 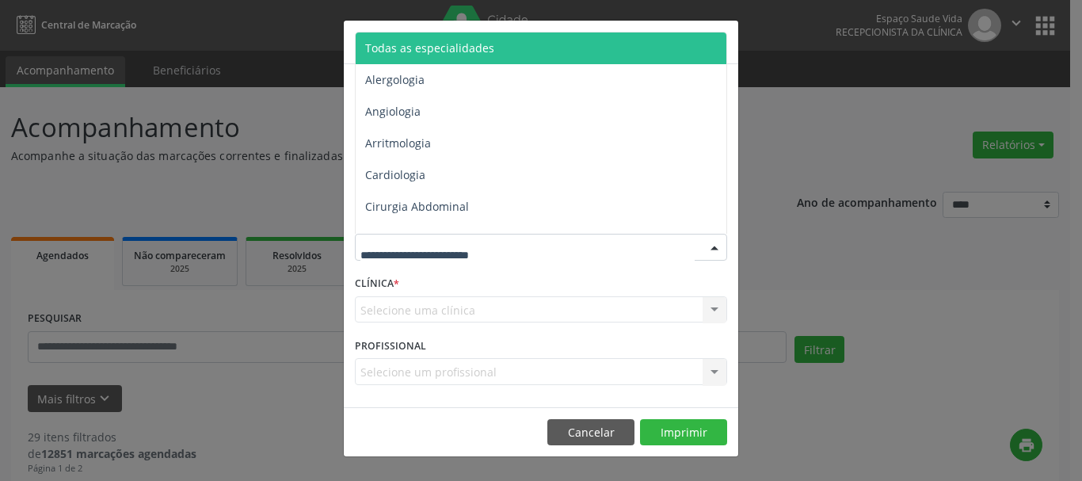 I want to click on span: Cardiologia, so click(x=395, y=174).